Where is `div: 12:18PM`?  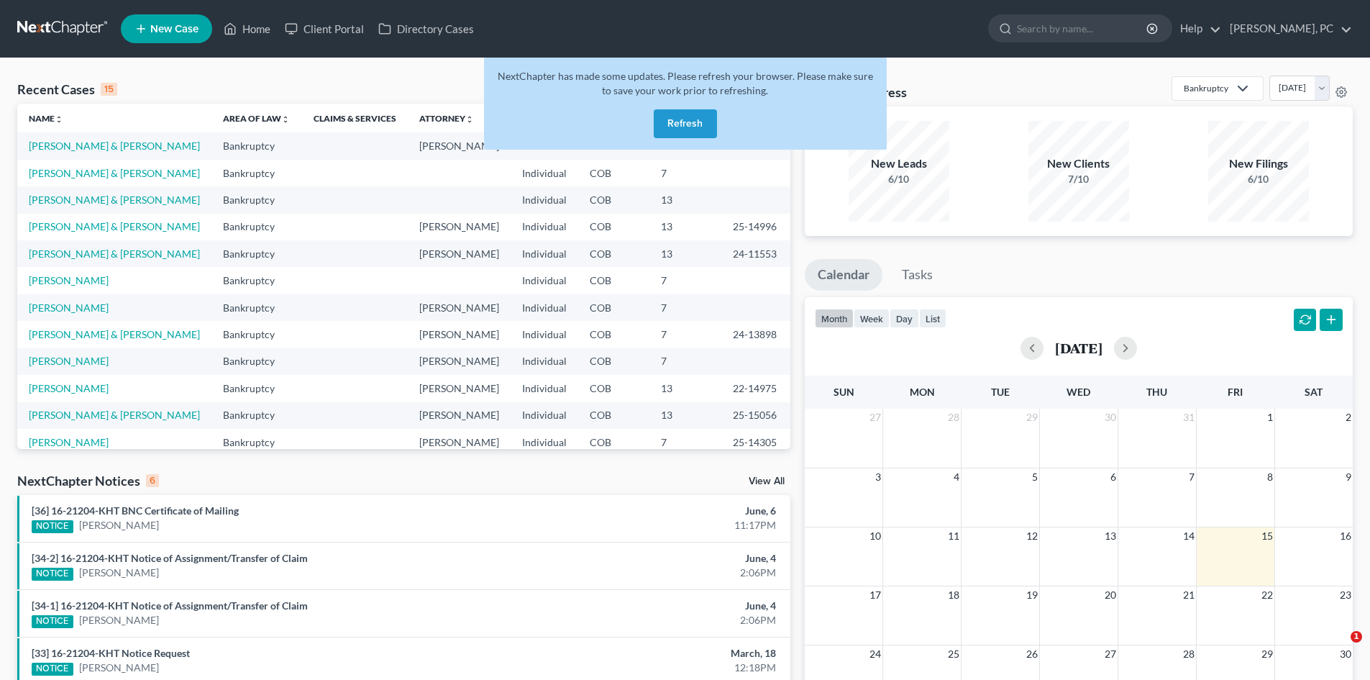
div: 12:18PM is located at coordinates (657, 667).